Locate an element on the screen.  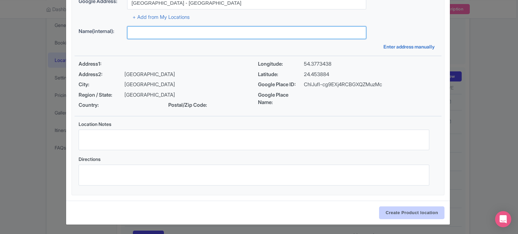
span: Region / State: is located at coordinates (101, 95).